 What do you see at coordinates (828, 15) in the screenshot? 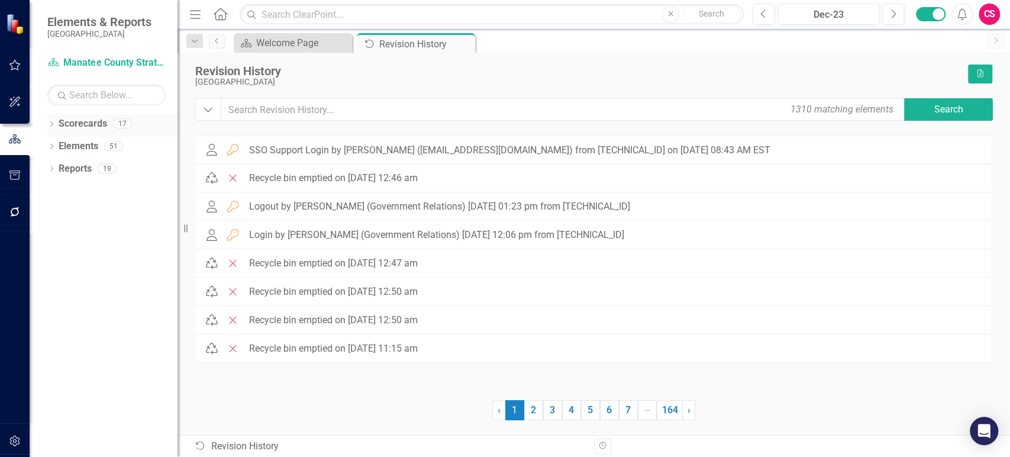
I see `div: Dec-23` at bounding box center [828, 15].